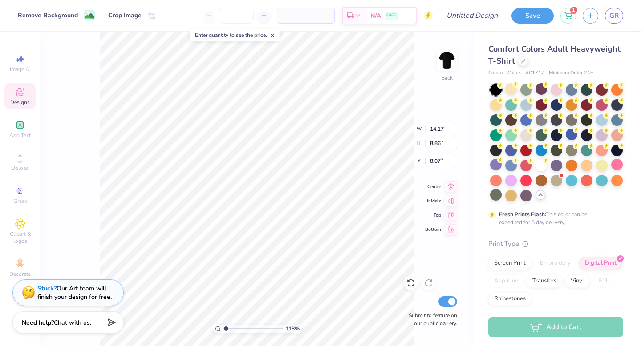  What do you see at coordinates (555, 244) in the screenshot?
I see `div: Print Type` at bounding box center [555, 244].